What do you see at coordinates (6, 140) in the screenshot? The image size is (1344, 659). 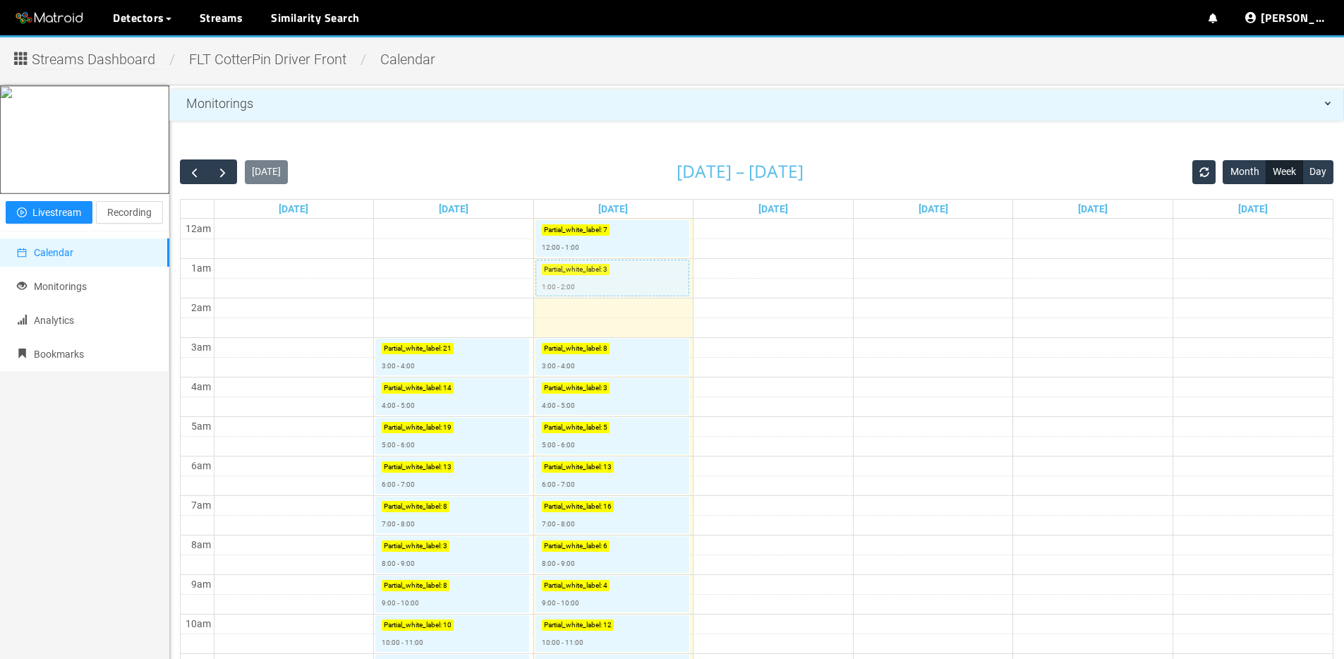 I see `img: 689bb0d629d78829bc47c170_full.jpg` at bounding box center [6, 140].